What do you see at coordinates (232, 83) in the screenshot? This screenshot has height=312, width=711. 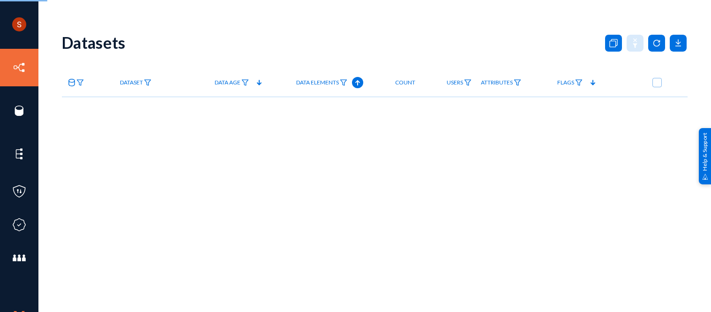 I see `a: Data Age` at bounding box center [232, 83].